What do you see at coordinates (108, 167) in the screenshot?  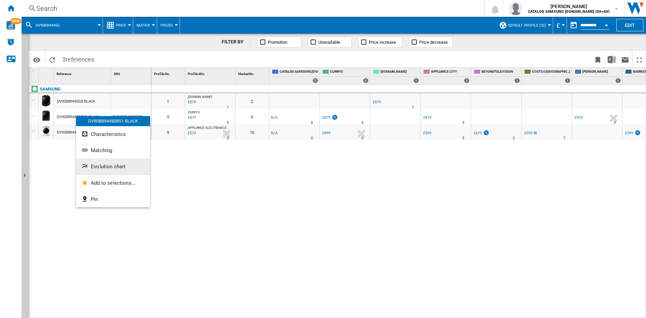 I see `span: Evolution chart` at bounding box center [108, 167].